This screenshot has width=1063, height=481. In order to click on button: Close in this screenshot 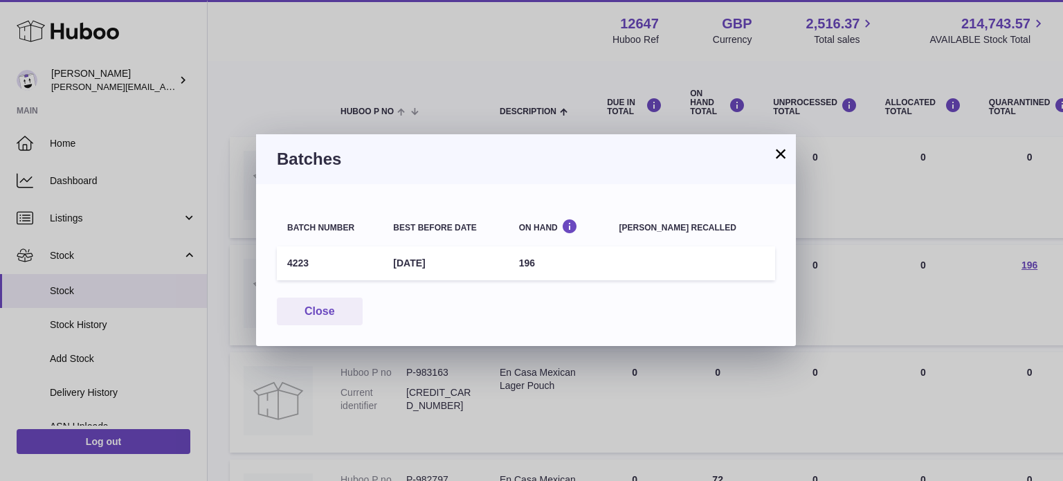, I will do `click(320, 312)`.